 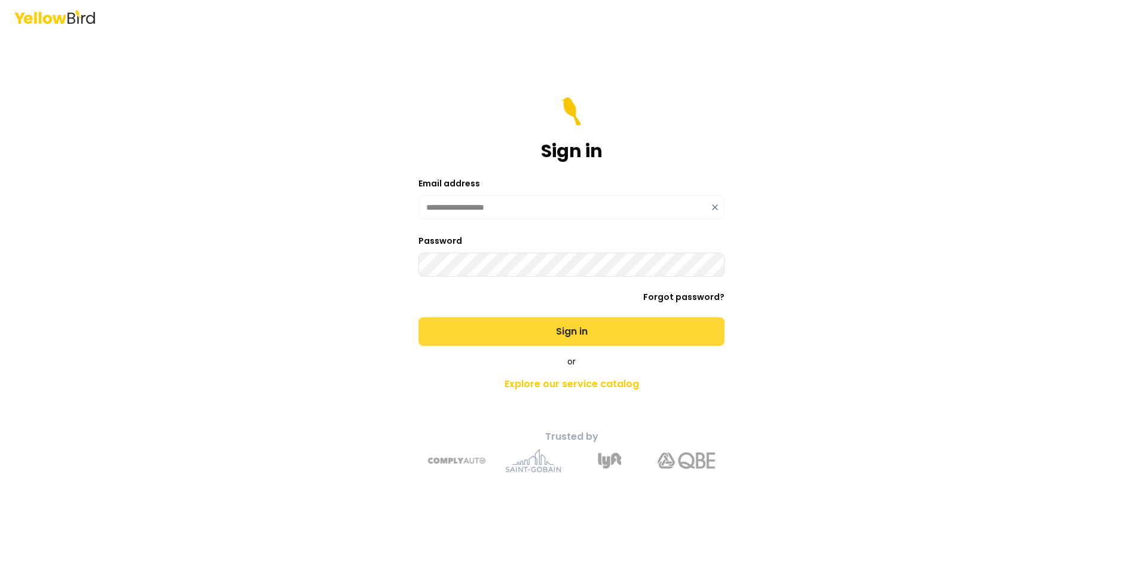 I want to click on span: or, so click(x=571, y=362).